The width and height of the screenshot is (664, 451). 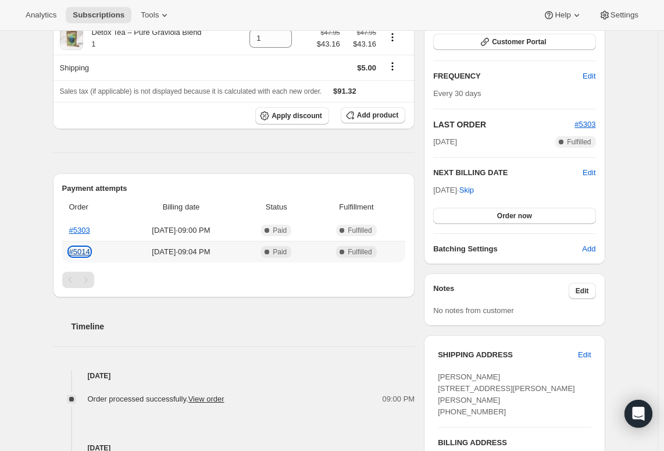 What do you see at coordinates (508, 355) in the screenshot?
I see `h3: SHIPPING ADDRESS` at bounding box center [508, 355].